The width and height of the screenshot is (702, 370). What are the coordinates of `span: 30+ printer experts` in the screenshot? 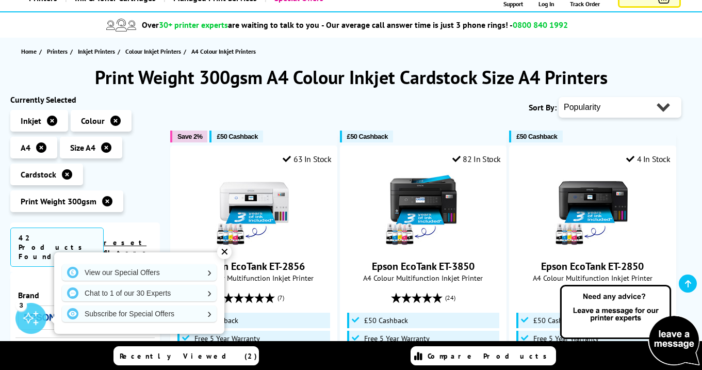 It's located at (193, 25).